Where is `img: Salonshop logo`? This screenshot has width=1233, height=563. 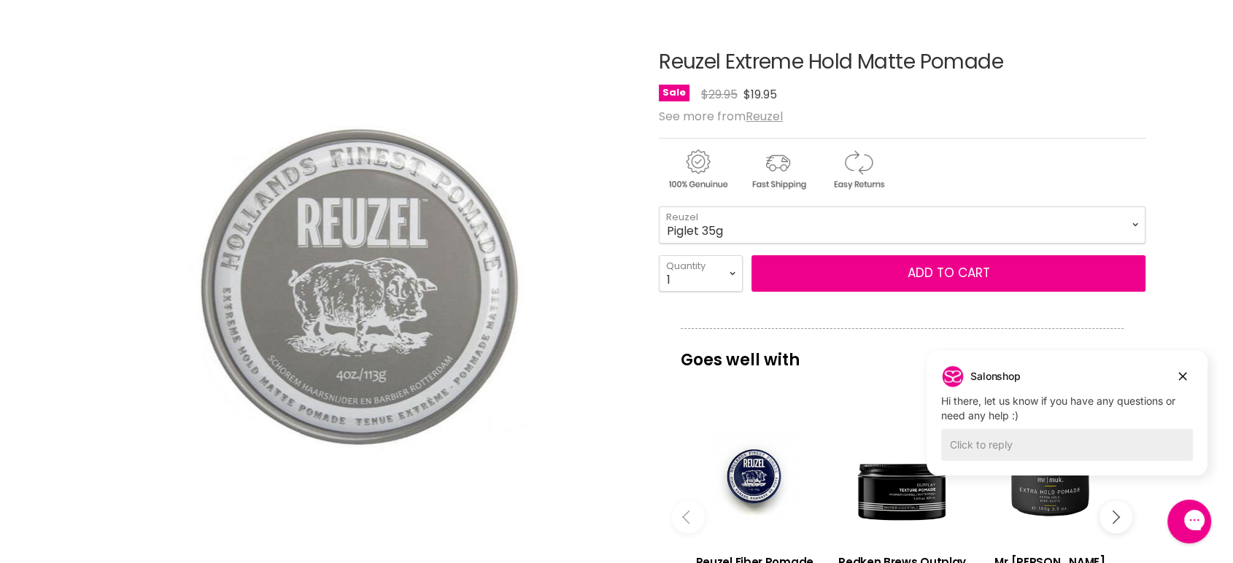 img: Salonshop logo is located at coordinates (37, 28).